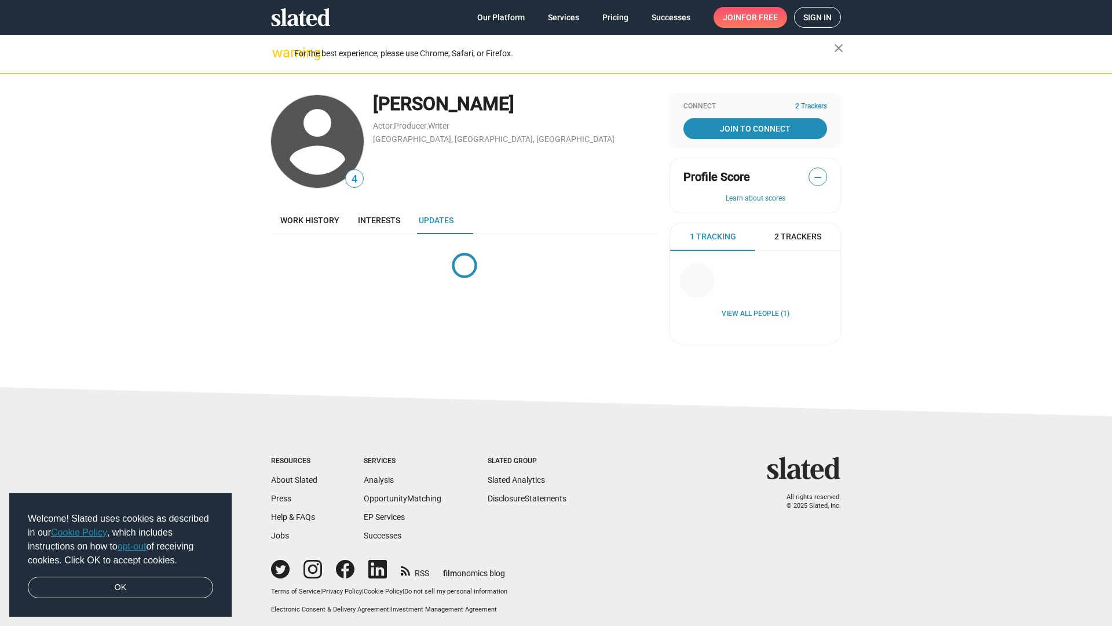 The image size is (1112, 626). I want to click on span: Join To Connect, so click(756, 129).